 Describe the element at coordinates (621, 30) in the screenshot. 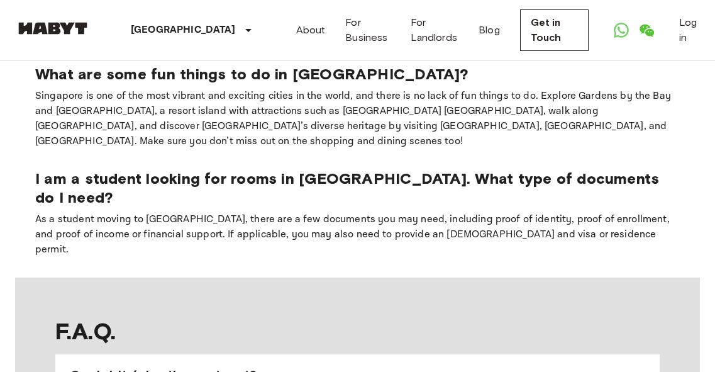

I see `a: Open WhatsApp` at that location.